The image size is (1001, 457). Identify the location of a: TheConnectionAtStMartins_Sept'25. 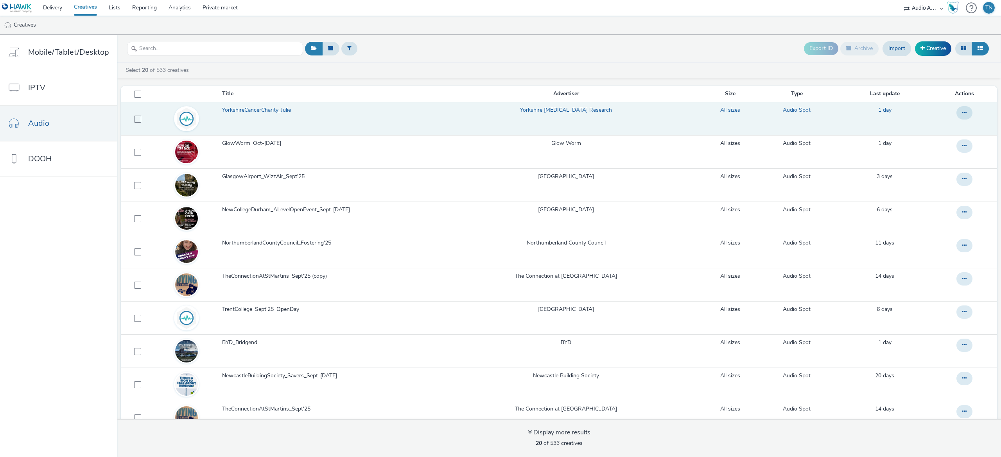
(326, 411).